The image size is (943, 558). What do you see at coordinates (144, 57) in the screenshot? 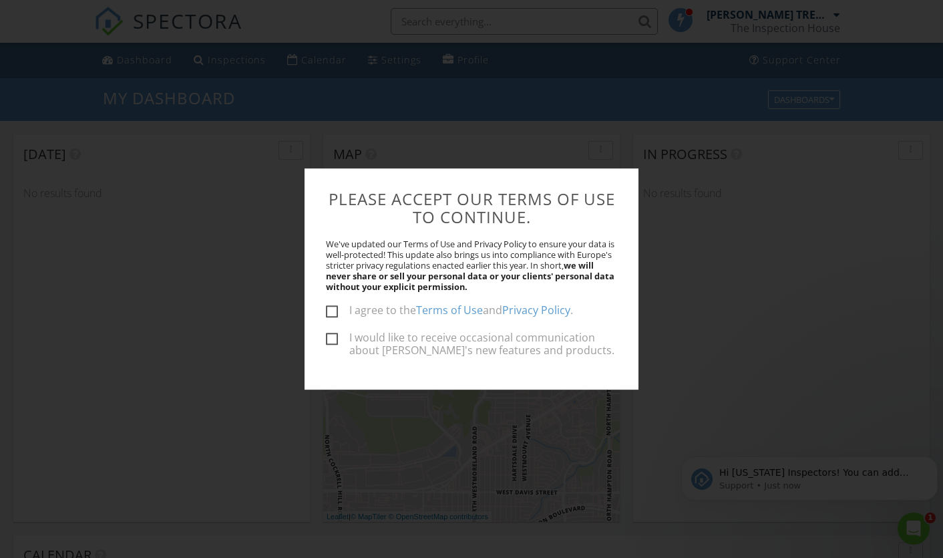
I see `p: Message from Support, sent Just now` at bounding box center [144, 57].